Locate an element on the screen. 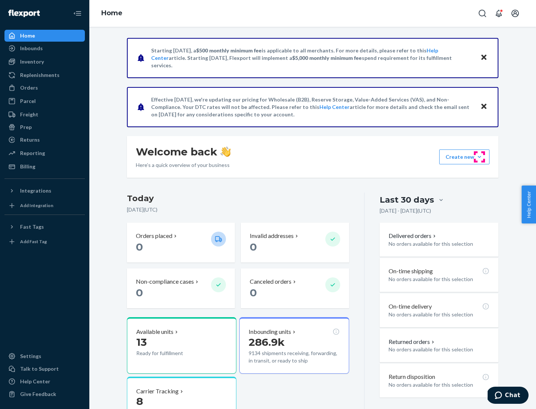 This screenshot has height=409, width=536. p: Returned orders is located at coordinates (412, 342).